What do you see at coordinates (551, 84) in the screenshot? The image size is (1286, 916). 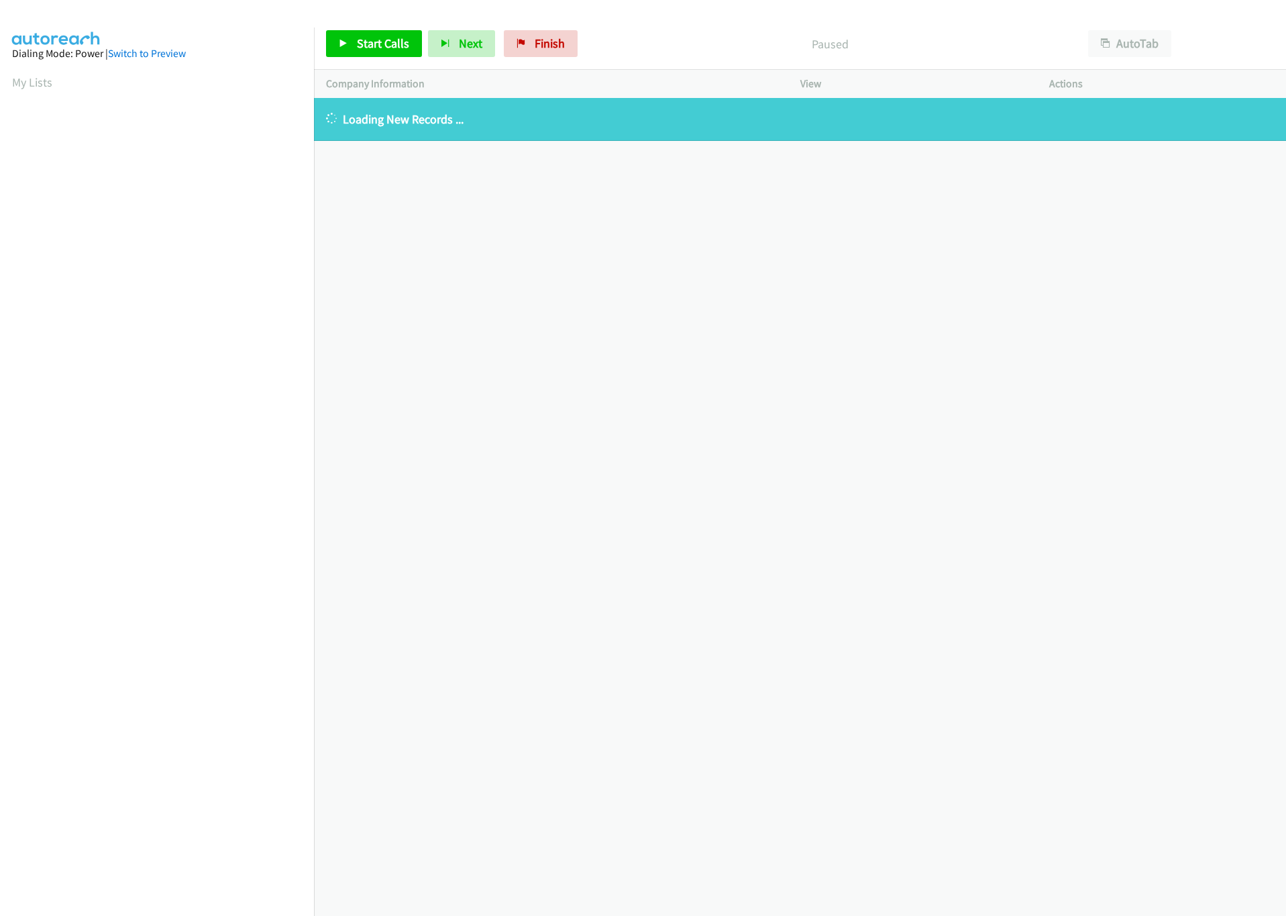 I see `p: Company Information` at bounding box center [551, 84].